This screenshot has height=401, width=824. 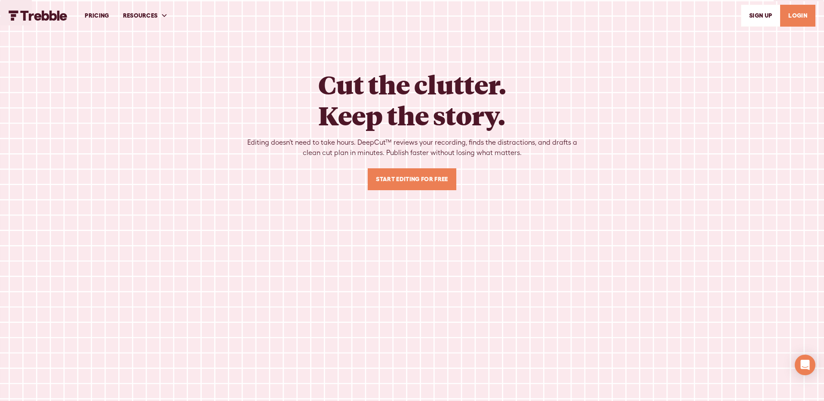 I want to click on a: home, so click(x=38, y=15).